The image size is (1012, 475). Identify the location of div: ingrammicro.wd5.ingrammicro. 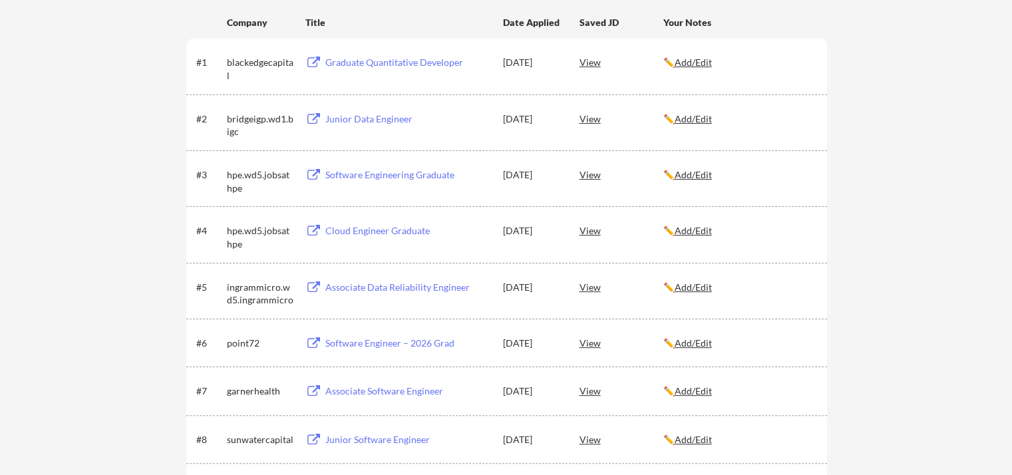
(260, 293).